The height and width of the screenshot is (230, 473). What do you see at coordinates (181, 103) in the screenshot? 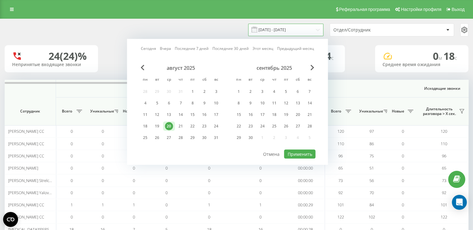
I see `div: 7` at bounding box center [181, 103].